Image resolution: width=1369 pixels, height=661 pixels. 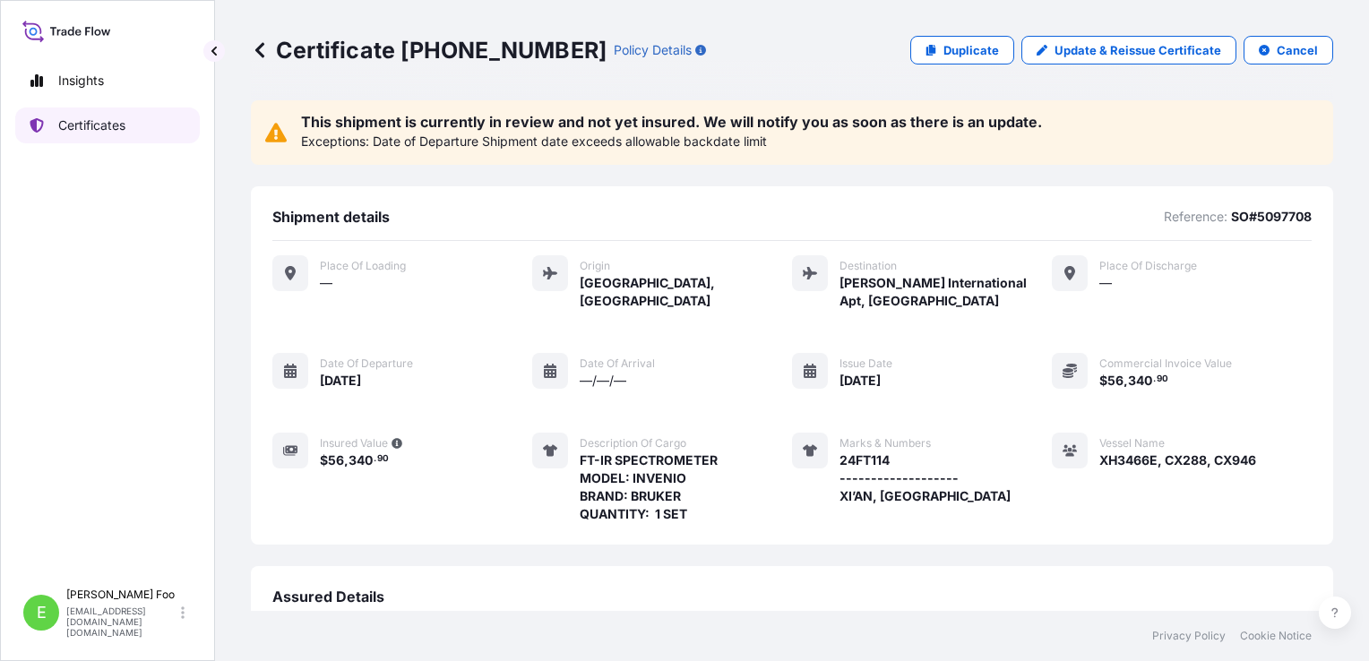 I want to click on span: XH3466E, CX288, CX946, so click(x=1177, y=460).